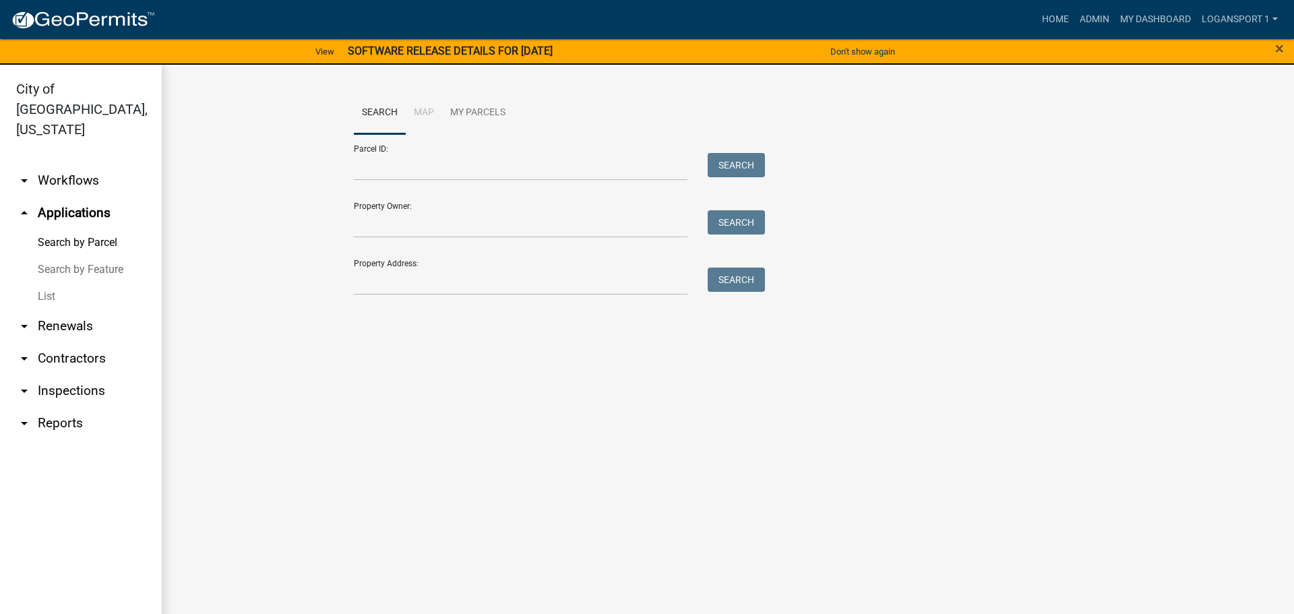 This screenshot has width=1294, height=614. I want to click on a: Admin, so click(1095, 20).